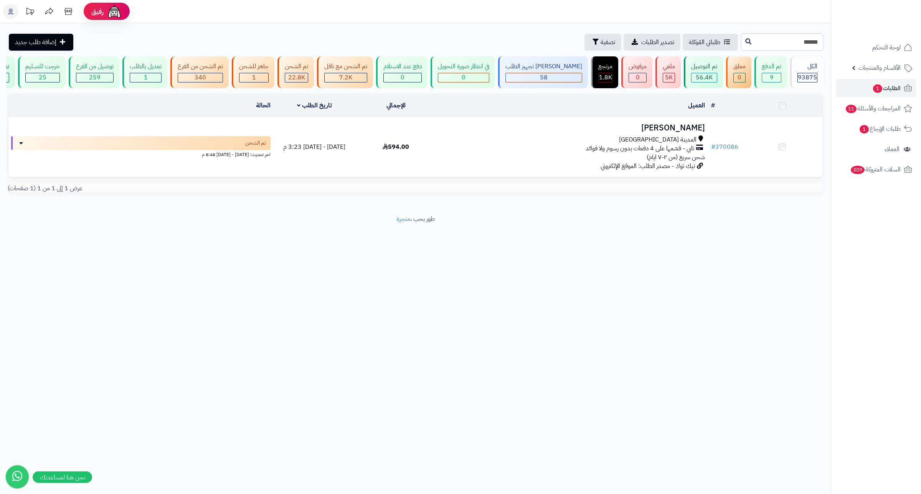 The image size is (921, 494). I want to click on span: 58, so click(544, 78).